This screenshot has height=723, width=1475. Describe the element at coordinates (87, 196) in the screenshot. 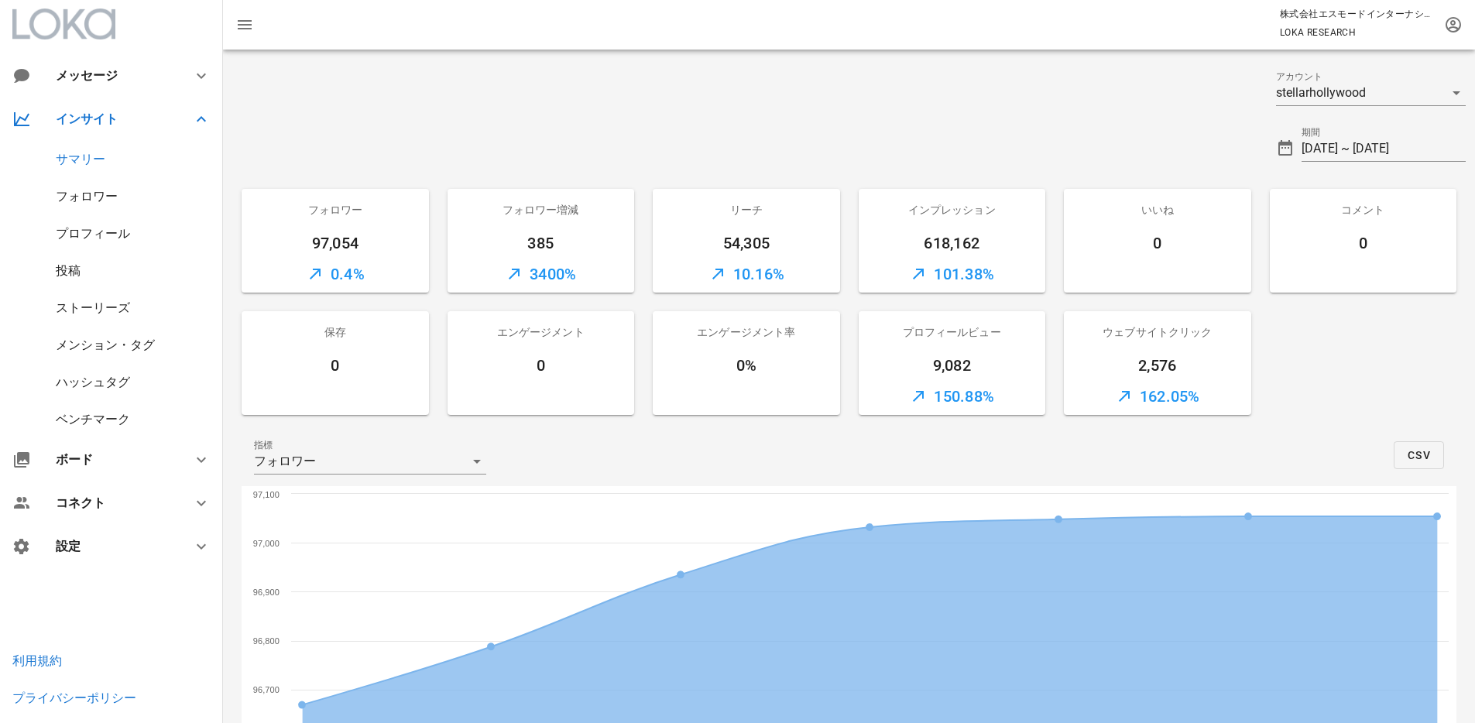

I see `a: フォロワー` at that location.